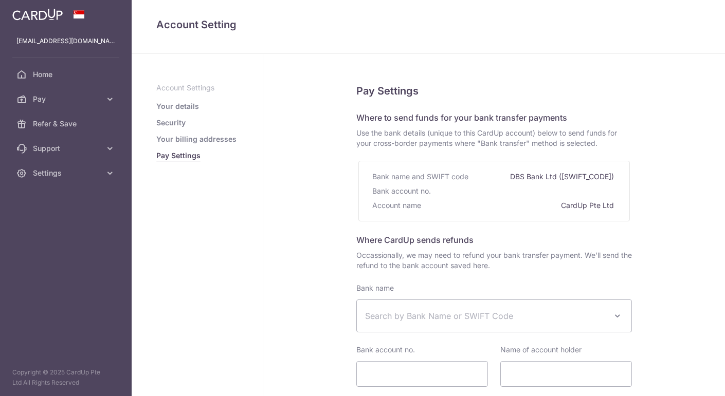  Describe the element at coordinates (486, 316) in the screenshot. I see `span: Search by Bank Name or SWIFT Code` at that location.